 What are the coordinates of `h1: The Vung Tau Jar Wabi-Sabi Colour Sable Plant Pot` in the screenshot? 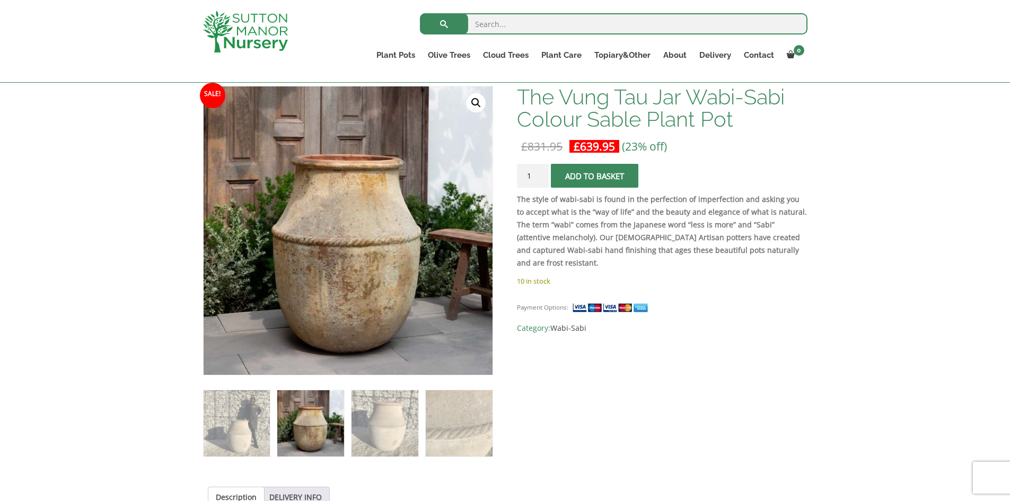 It's located at (662, 108).